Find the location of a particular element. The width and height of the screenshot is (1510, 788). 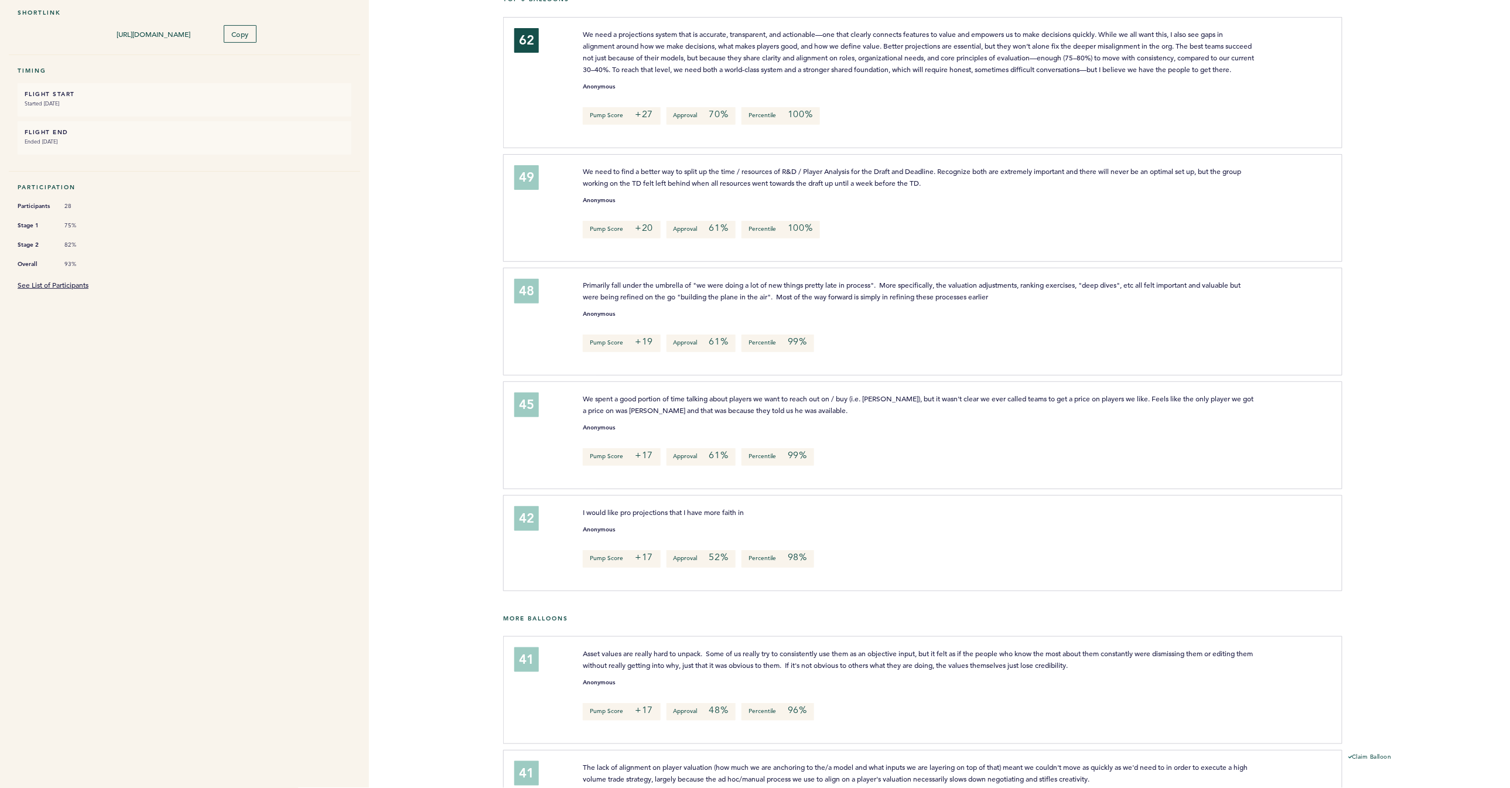

div: 42 is located at coordinates (526, 518).